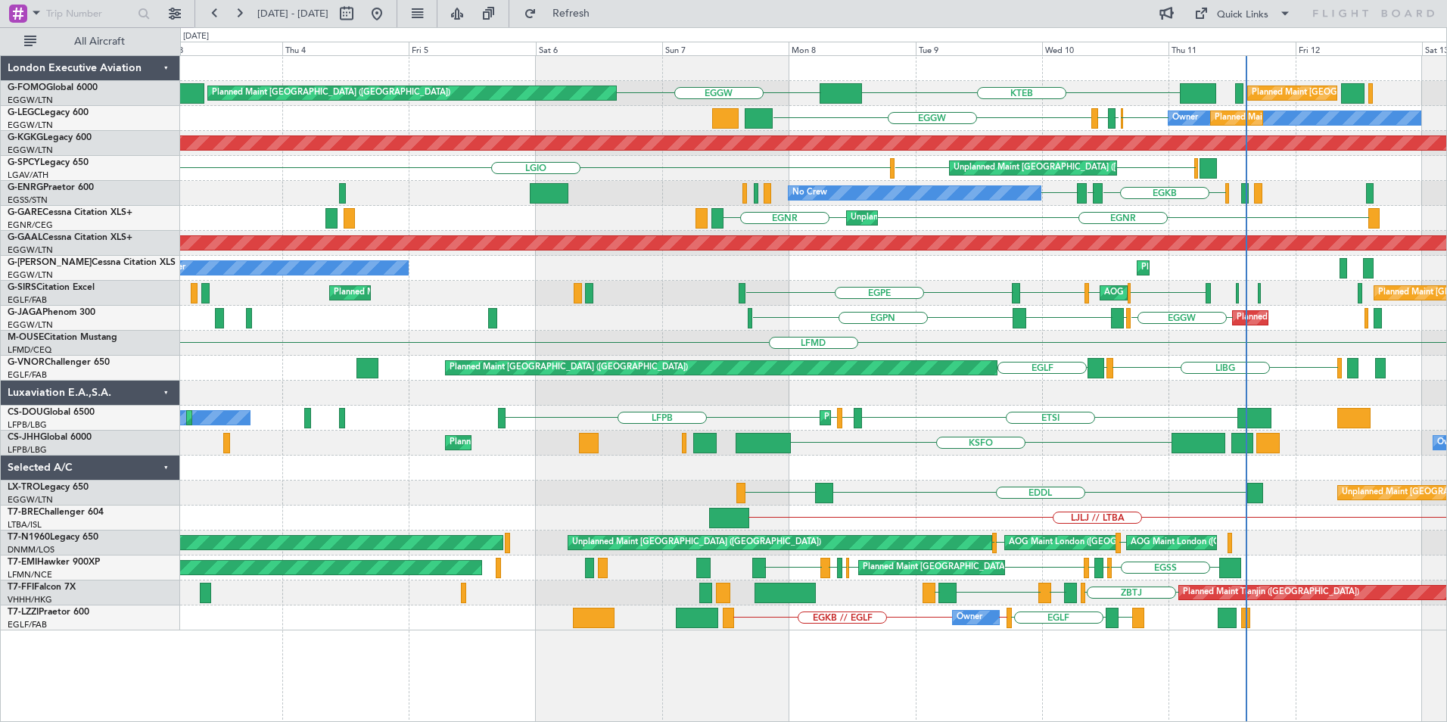 This screenshot has width=1447, height=722. Describe the element at coordinates (90, 42) in the screenshot. I see `button: All Aircraft` at that location.